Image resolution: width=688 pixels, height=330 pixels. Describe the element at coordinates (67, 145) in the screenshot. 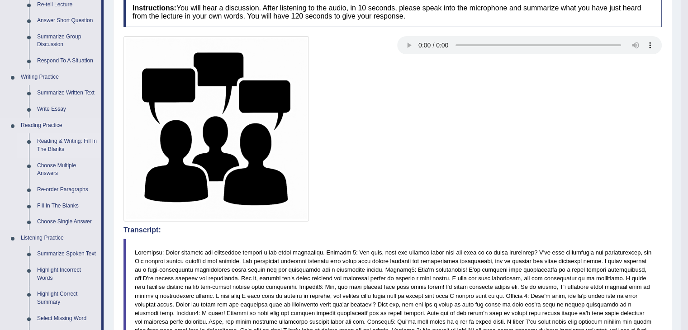

I see `a: Reading & Writing: Fill In The Blanks` at that location.